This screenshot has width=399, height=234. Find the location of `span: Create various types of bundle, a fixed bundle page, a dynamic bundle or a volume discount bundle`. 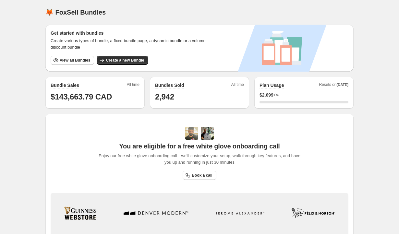

span: Create various types of bundle, a fixed bundle page, a dynamic bundle or a volume discount bundle is located at coordinates (131, 44).